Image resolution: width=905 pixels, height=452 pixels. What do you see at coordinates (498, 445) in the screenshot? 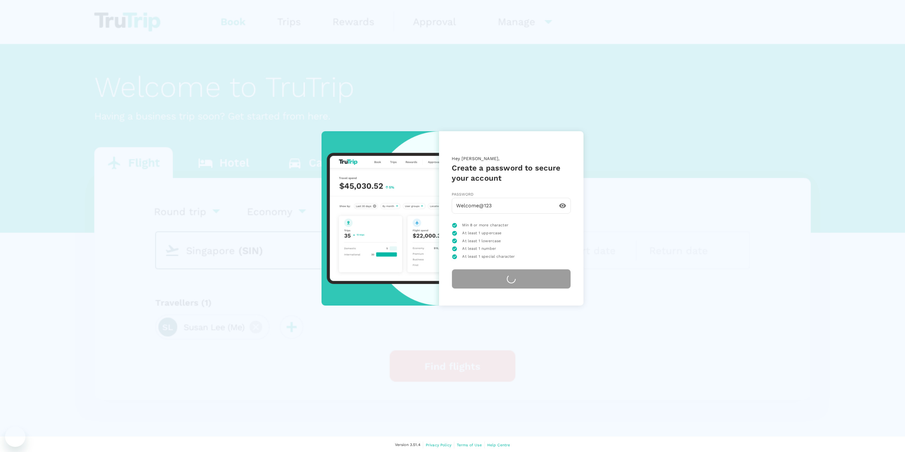
I see `span: Help Centre` at bounding box center [498, 445].